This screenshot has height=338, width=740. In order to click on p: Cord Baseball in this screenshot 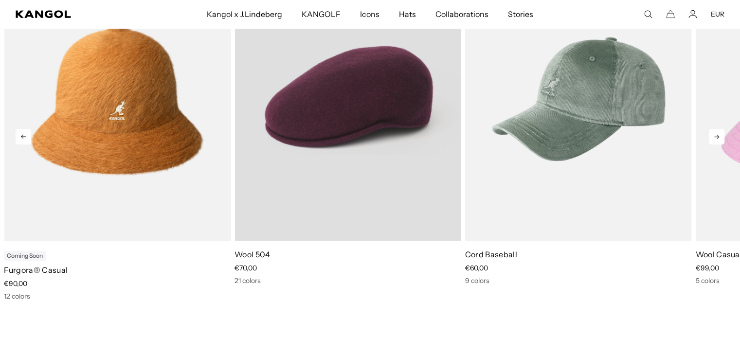, I will do `click(578, 254)`.